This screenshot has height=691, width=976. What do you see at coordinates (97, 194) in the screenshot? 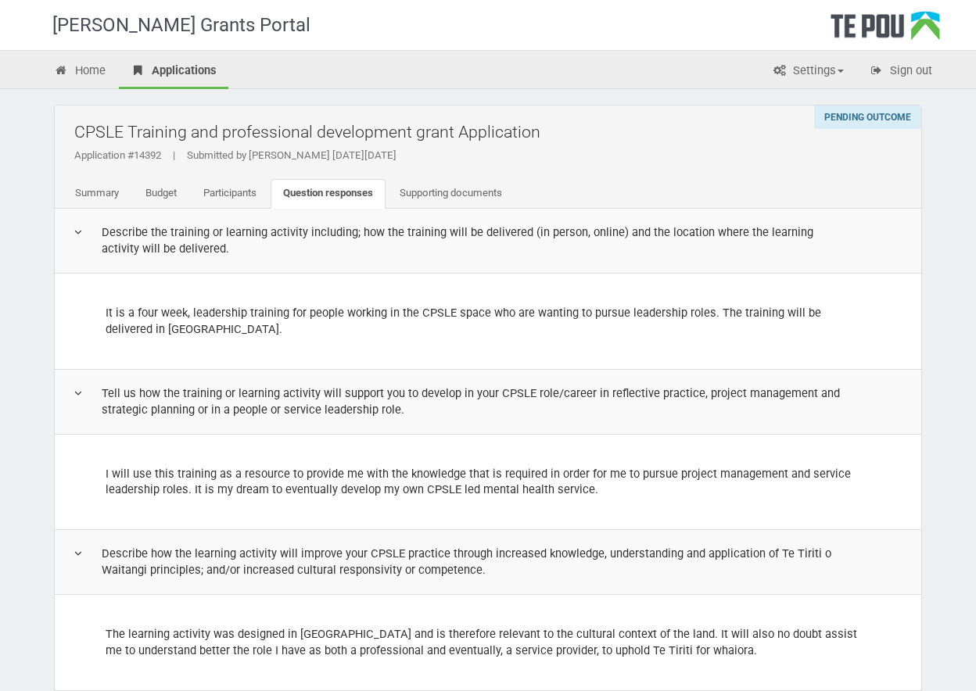
I see `a: Summary` at bounding box center [97, 194].